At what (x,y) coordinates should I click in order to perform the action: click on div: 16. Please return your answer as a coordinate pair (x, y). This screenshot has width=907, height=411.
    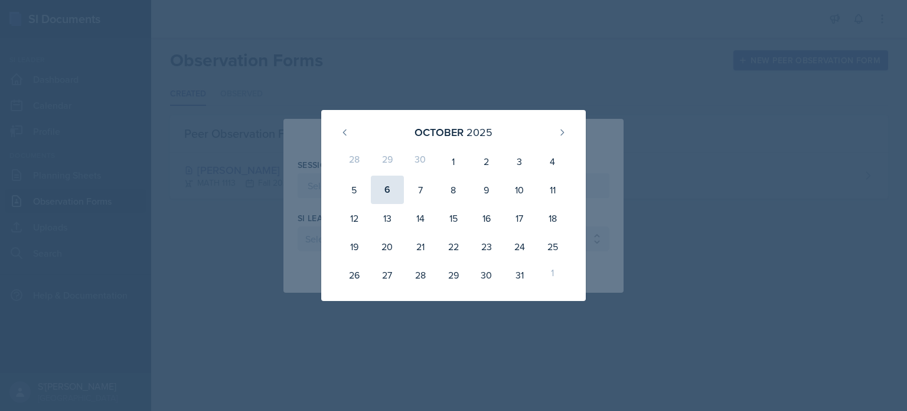
    Looking at the image, I should click on (487, 218).